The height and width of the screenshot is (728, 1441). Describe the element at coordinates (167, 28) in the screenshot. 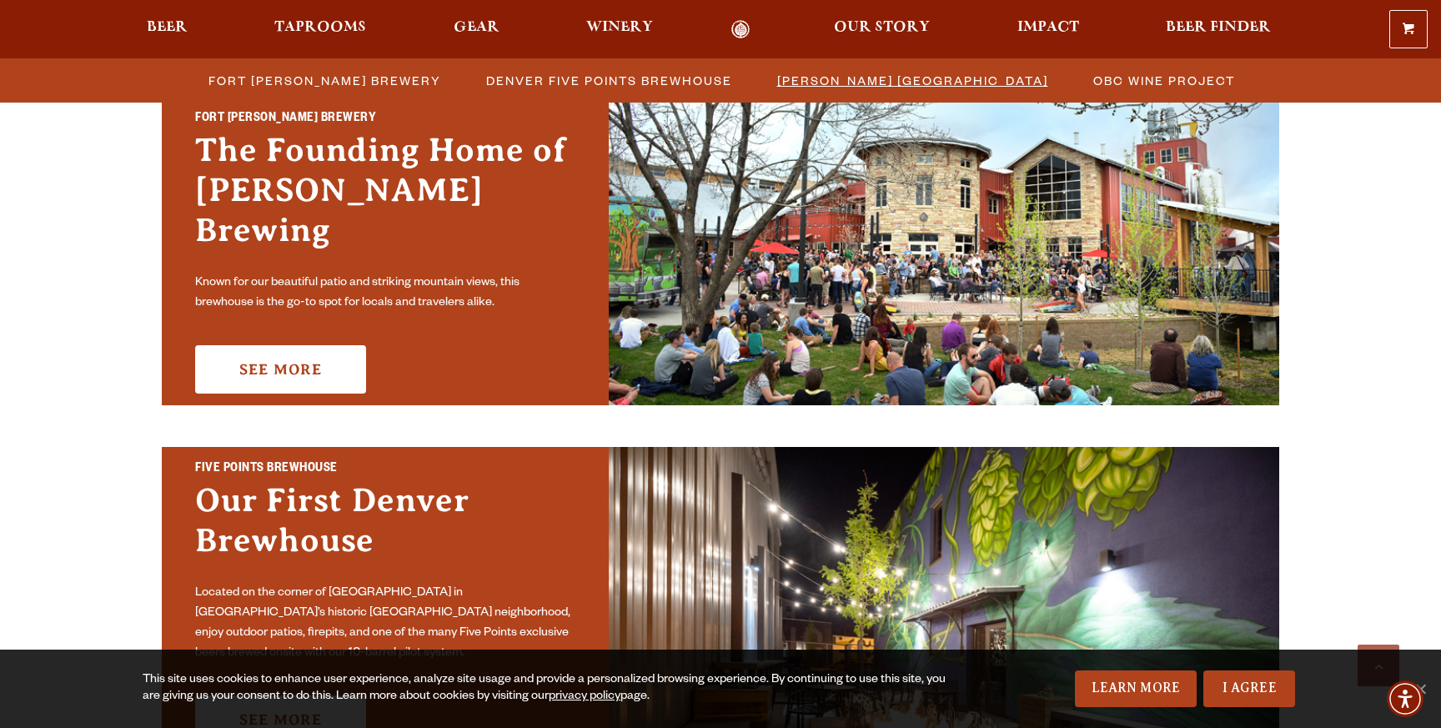

I see `span: Beer` at that location.